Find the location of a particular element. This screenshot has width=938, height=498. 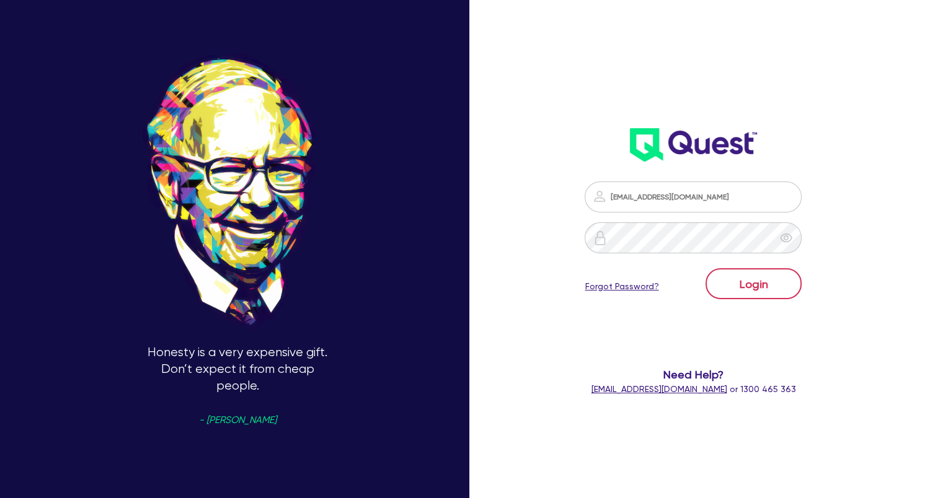

img: wH2k97JdezQIQAAAABJRU5ErkJggg== is located at coordinates (693, 145).